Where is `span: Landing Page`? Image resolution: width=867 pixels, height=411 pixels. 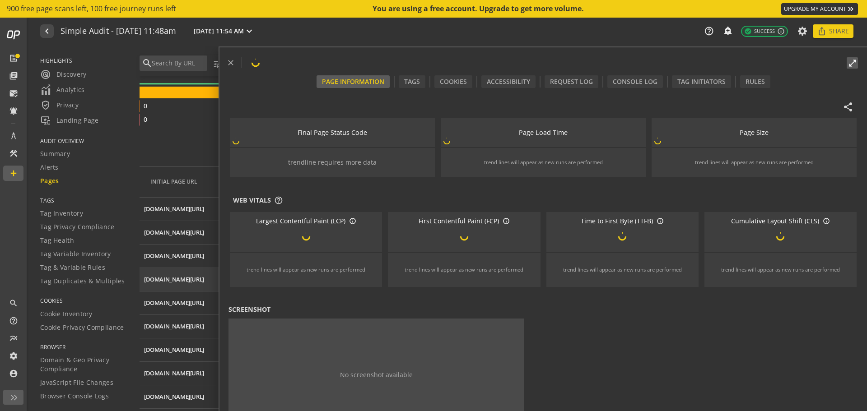
span: Landing Page is located at coordinates (70, 121).